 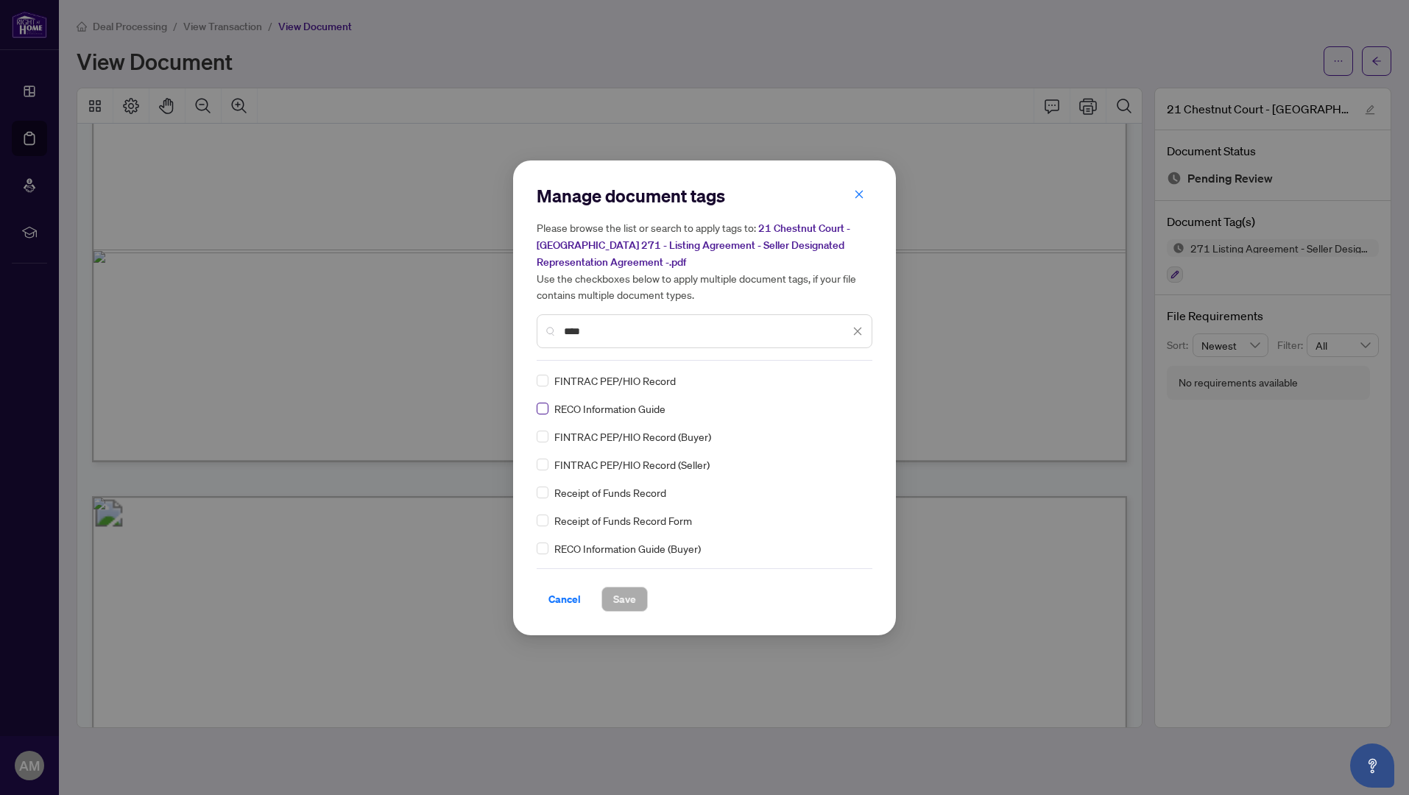 What do you see at coordinates (615, 381) in the screenshot?
I see `span: FINTRAC PEP/HIO Record` at bounding box center [615, 381].